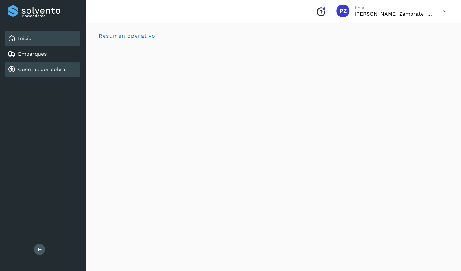 Image resolution: width=461 pixels, height=271 pixels. What do you see at coordinates (42, 70) in the screenshot?
I see `div: Cuentas por cobrar` at bounding box center [42, 70].